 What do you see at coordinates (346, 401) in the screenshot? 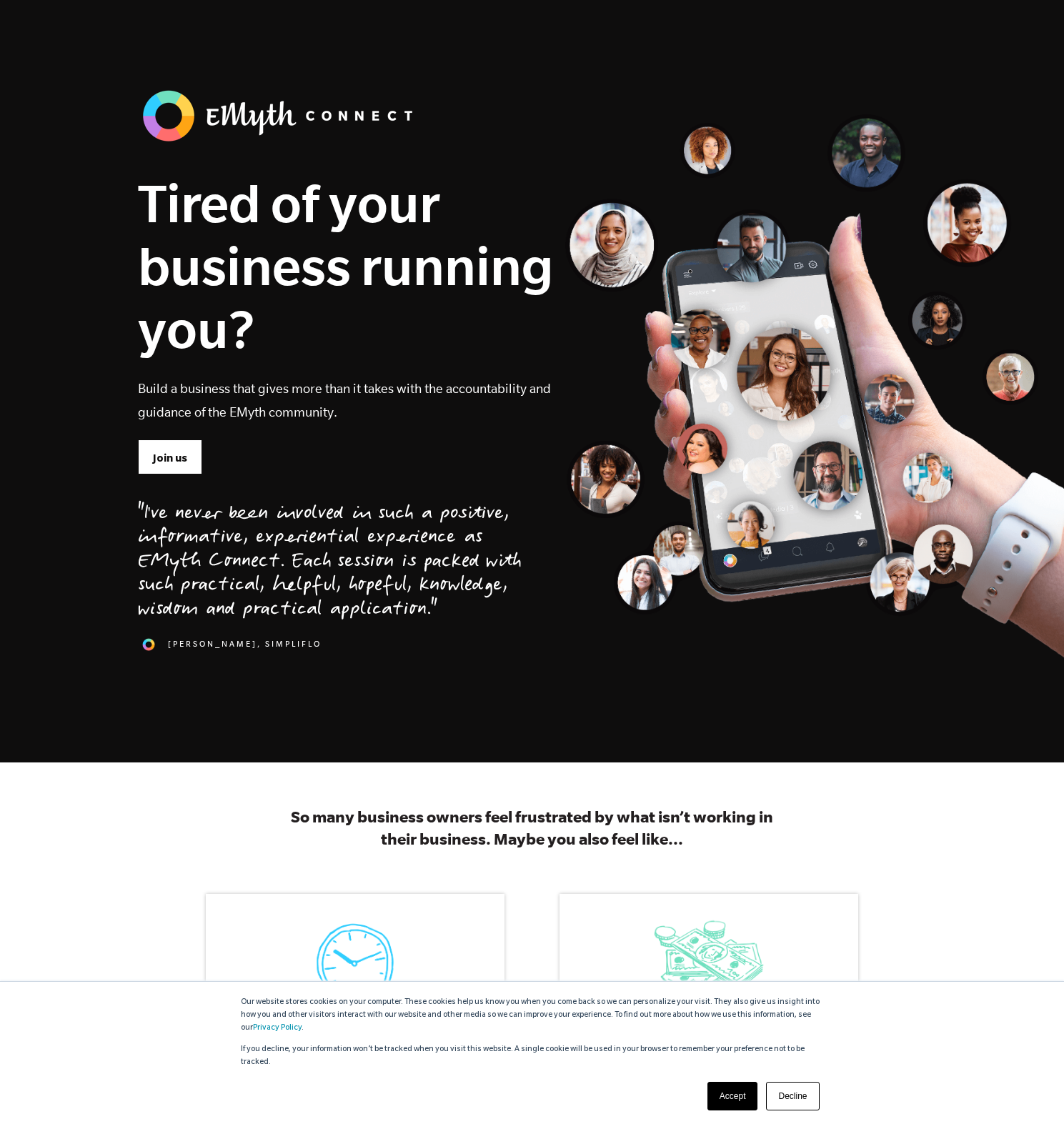
I see `p: Build a business that gives more than it takes with the accountability and guidance of the EMyth ...` at bounding box center [346, 401].